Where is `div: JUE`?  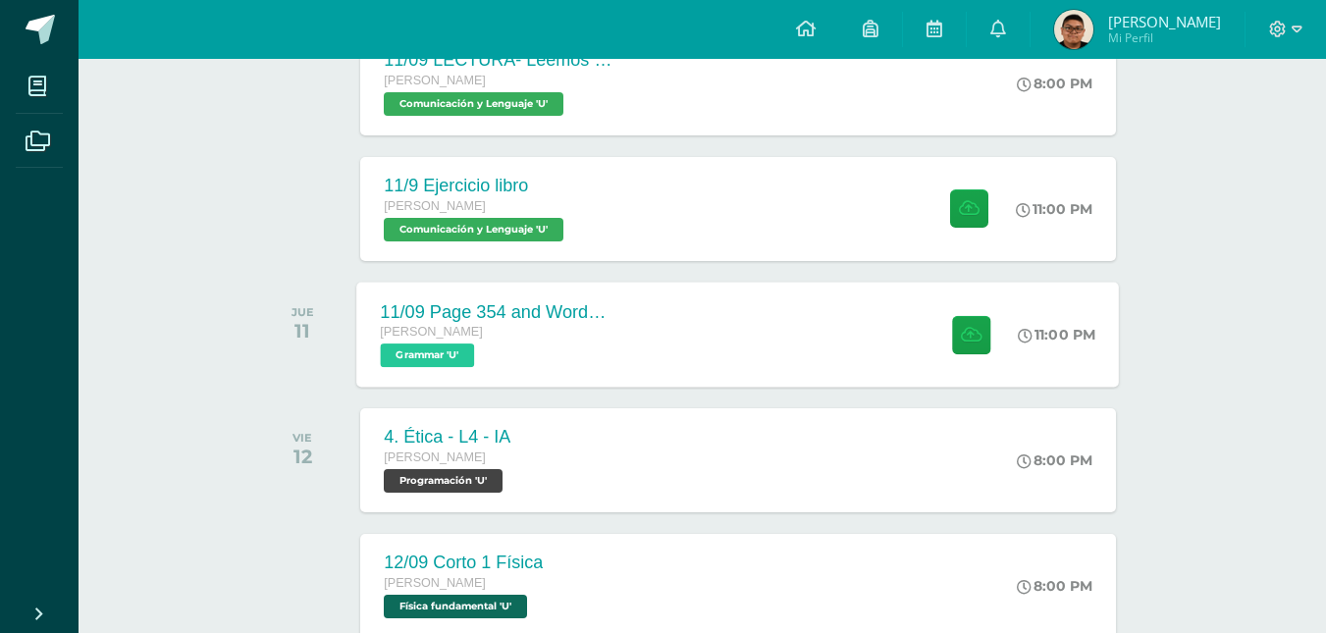
div: JUE is located at coordinates (302, 312).